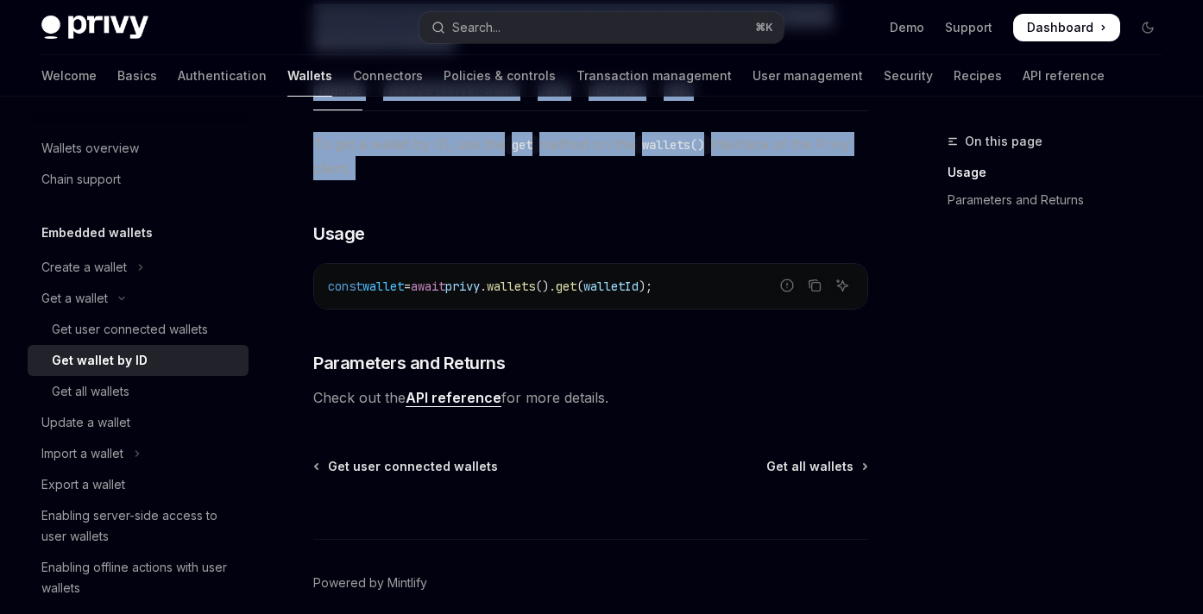 This screenshot has height=614, width=1203. I want to click on a: Enabling server-side access to user wallets, so click(138, 526).